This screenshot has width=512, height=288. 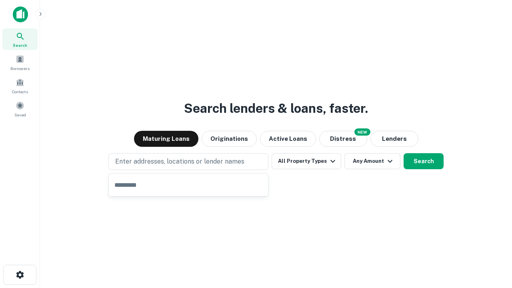 I want to click on div: Borrowers, so click(x=20, y=62).